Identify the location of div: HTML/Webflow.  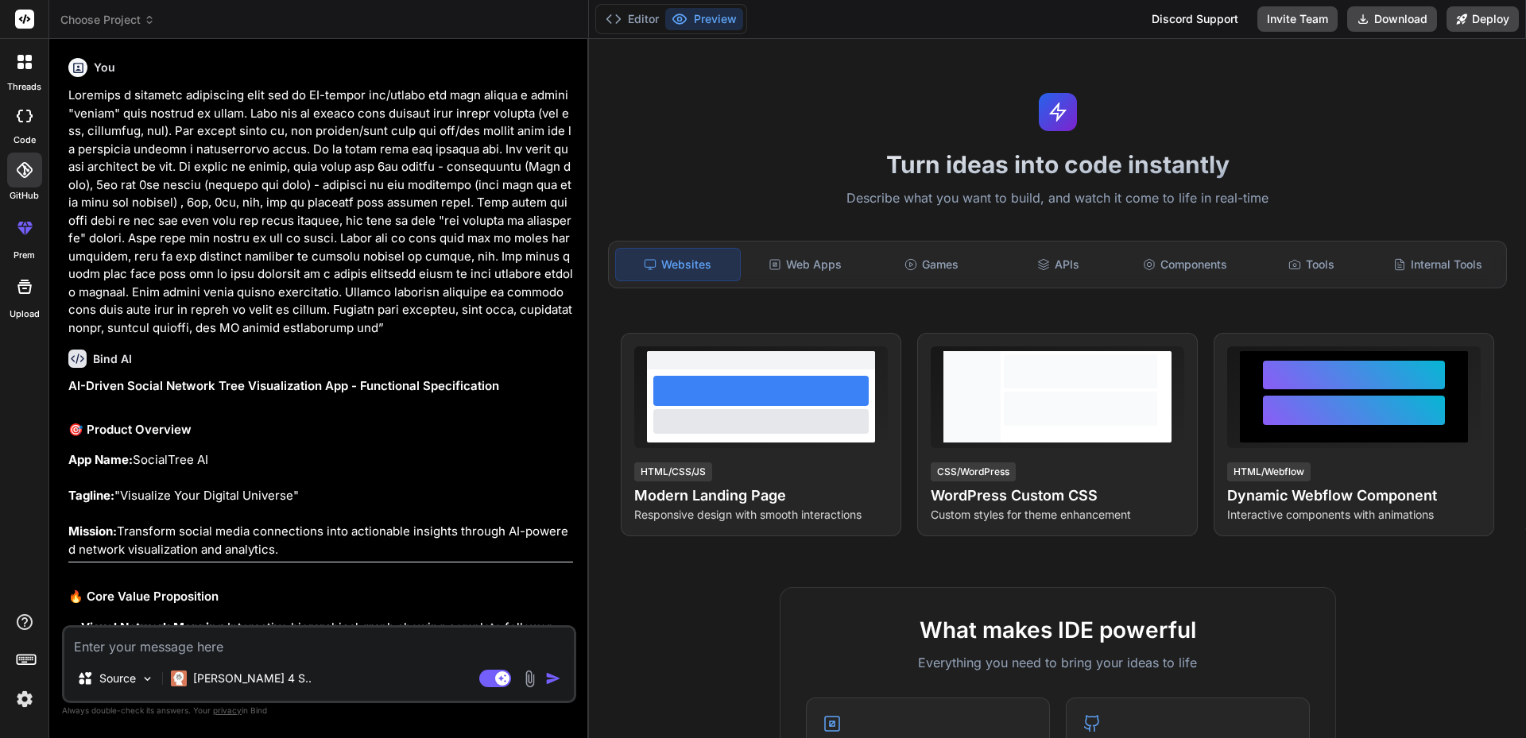
(1268, 472).